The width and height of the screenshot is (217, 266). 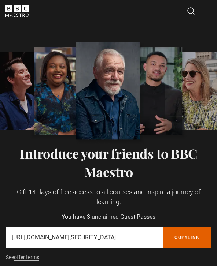 I want to click on p: See, so click(x=108, y=258).